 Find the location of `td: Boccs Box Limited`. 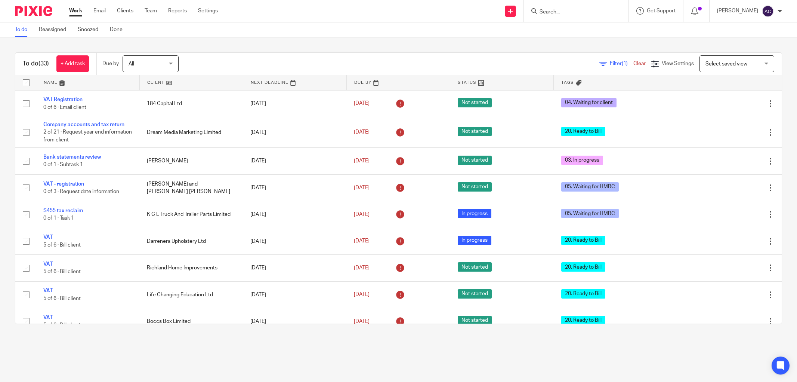

td: Boccs Box Limited is located at coordinates (191, 321).